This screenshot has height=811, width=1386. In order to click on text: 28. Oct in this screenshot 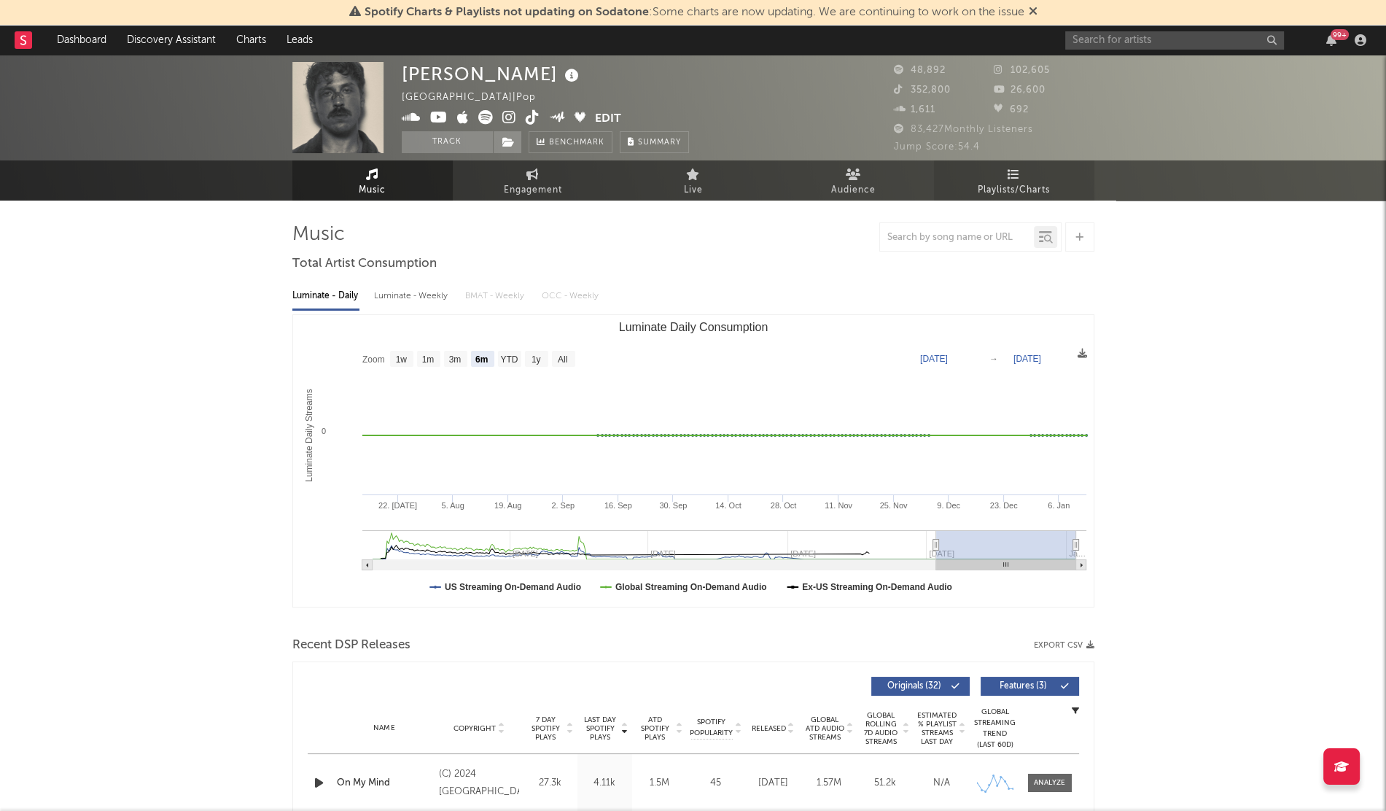, I will do `click(783, 505)`.